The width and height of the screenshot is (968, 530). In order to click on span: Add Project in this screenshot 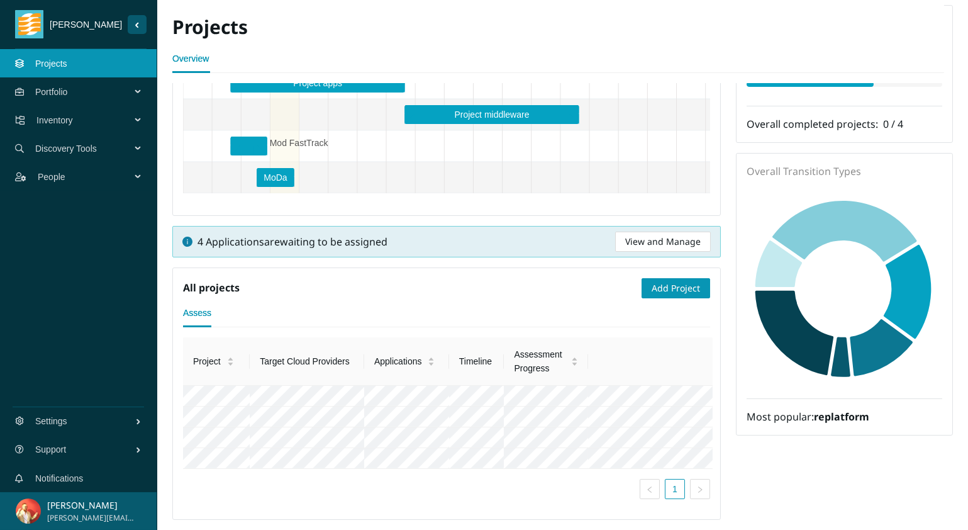, I will do `click(676, 288)`.